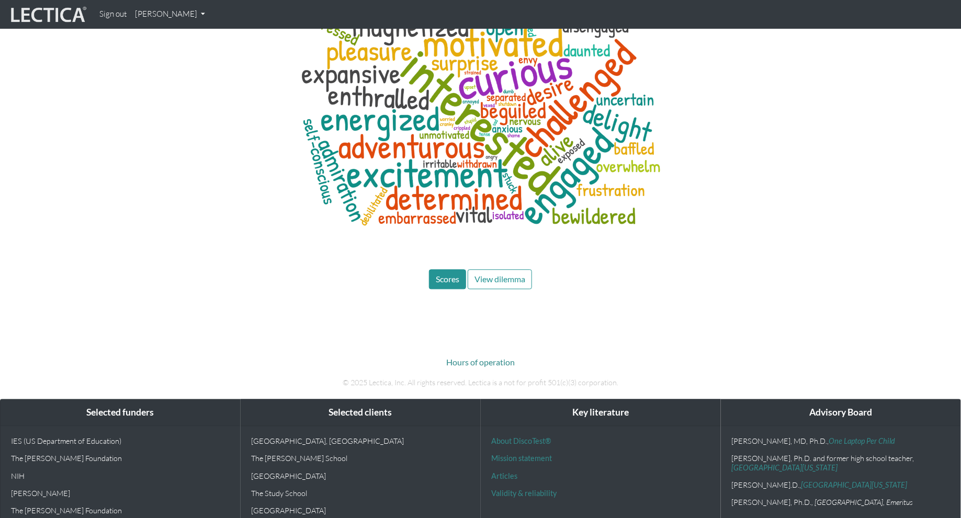 Image resolution: width=961 pixels, height=518 pixels. What do you see at coordinates (524, 493) in the screenshot?
I see `a: Validity & reliability` at bounding box center [524, 493].